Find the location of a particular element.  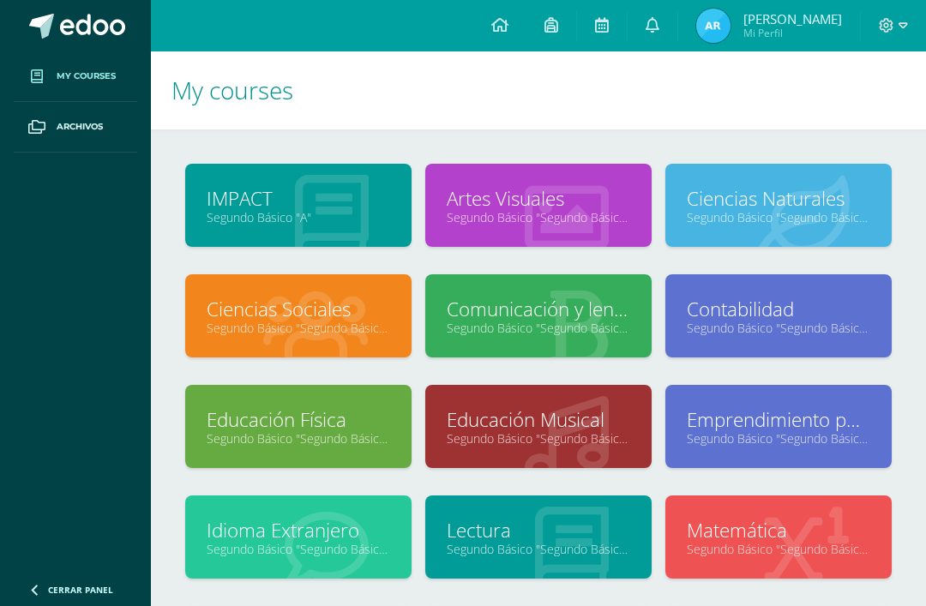

a: Educación Física is located at coordinates (298, 419).